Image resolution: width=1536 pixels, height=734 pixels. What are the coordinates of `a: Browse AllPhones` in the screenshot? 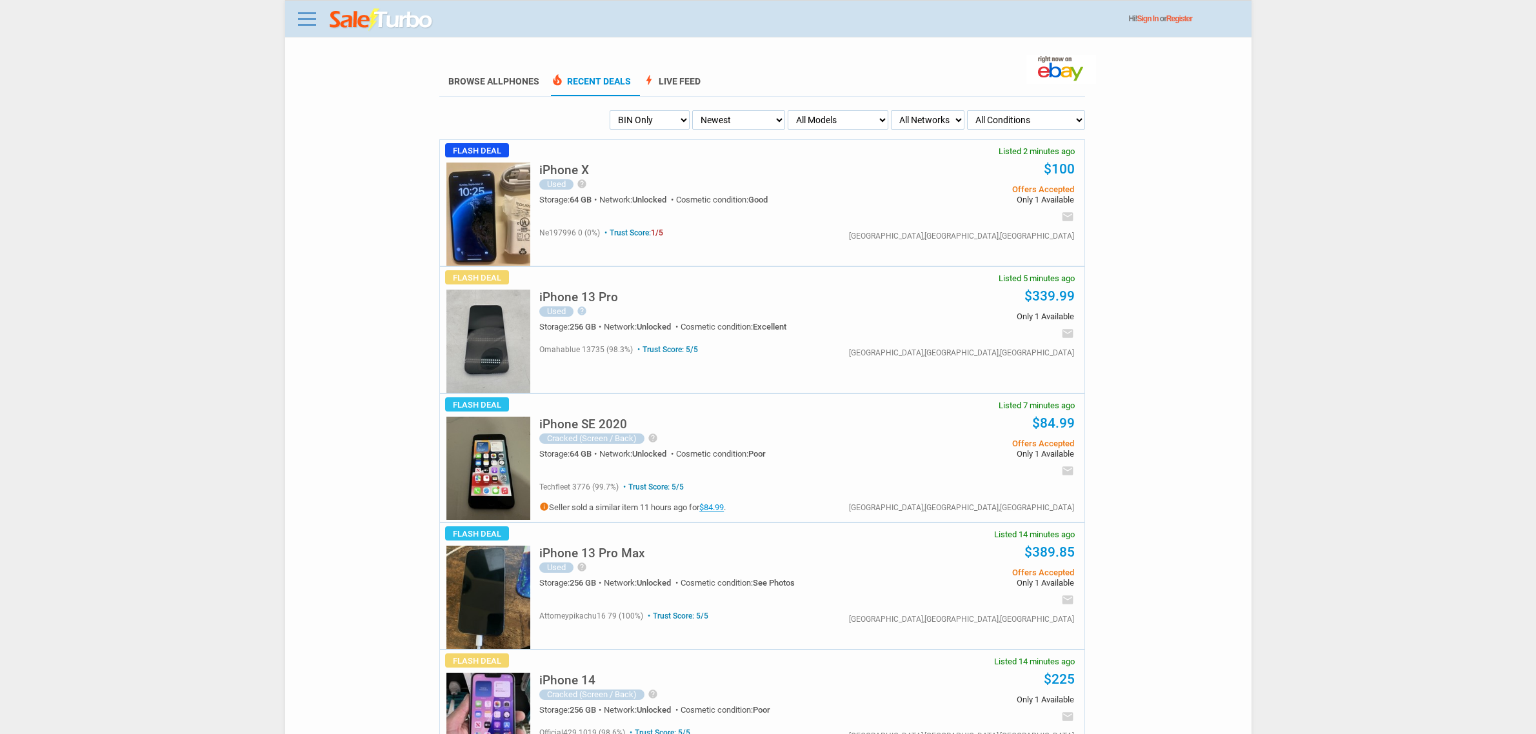 It's located at (494, 81).